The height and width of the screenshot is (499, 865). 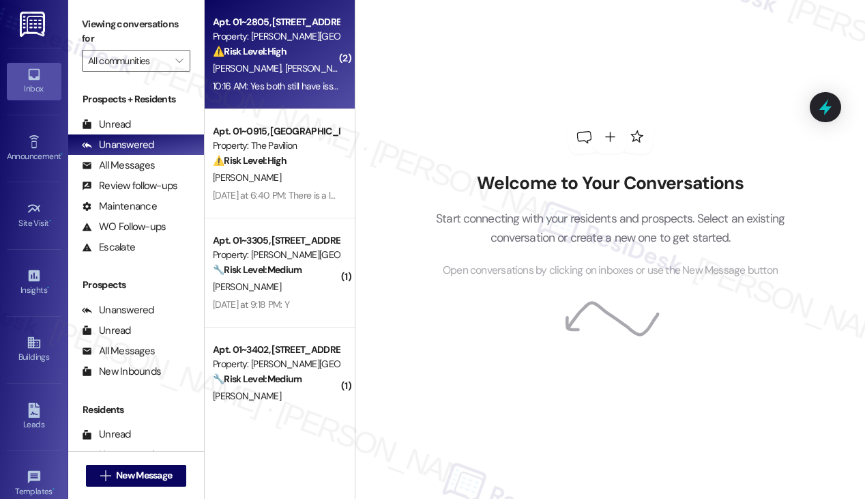 What do you see at coordinates (611, 228) in the screenshot?
I see `p: Start connecting with your residents and prospects. Select an existing conversation or create a n...` at bounding box center [611, 228].